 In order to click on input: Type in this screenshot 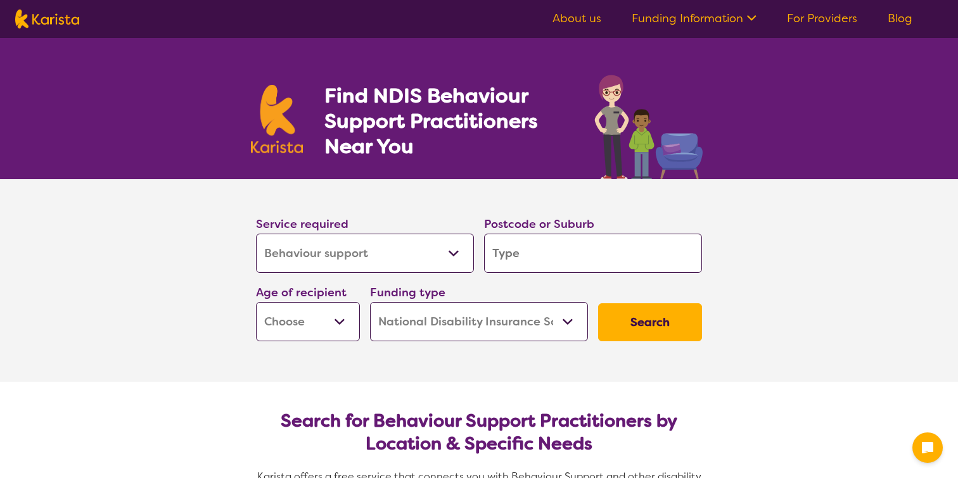, I will do `click(593, 253)`.